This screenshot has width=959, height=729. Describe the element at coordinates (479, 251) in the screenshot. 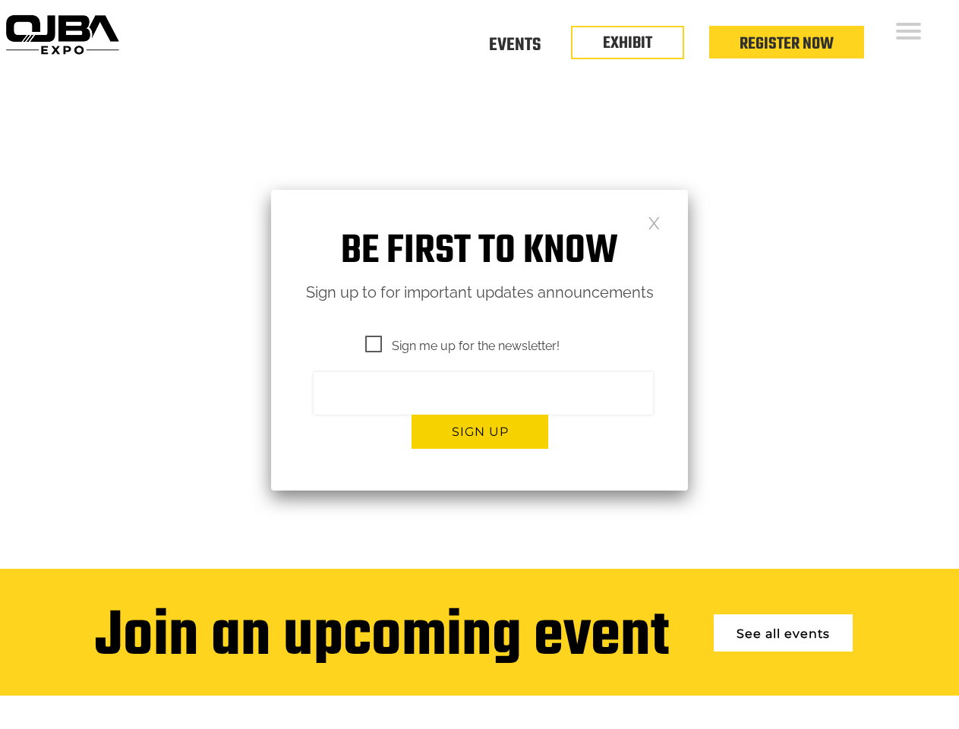

I see `h1: Be first to know` at that location.